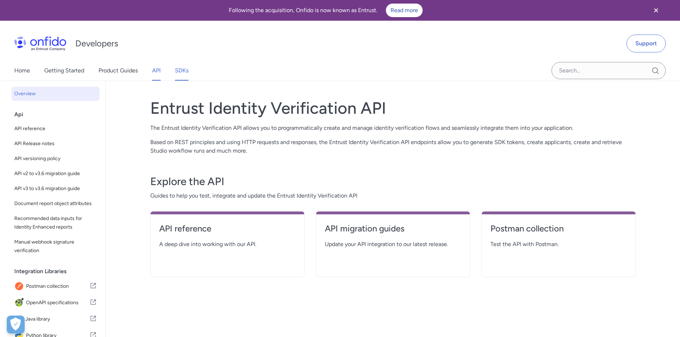 This screenshot has height=337, width=680. I want to click on div: Api, so click(58, 115).